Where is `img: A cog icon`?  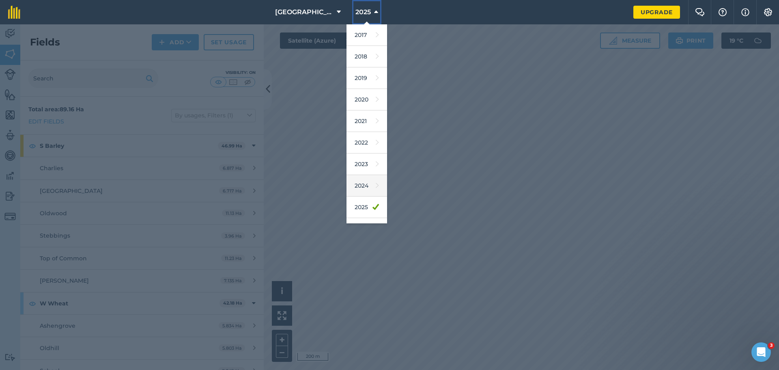
img: A cog icon is located at coordinates (768, 12).